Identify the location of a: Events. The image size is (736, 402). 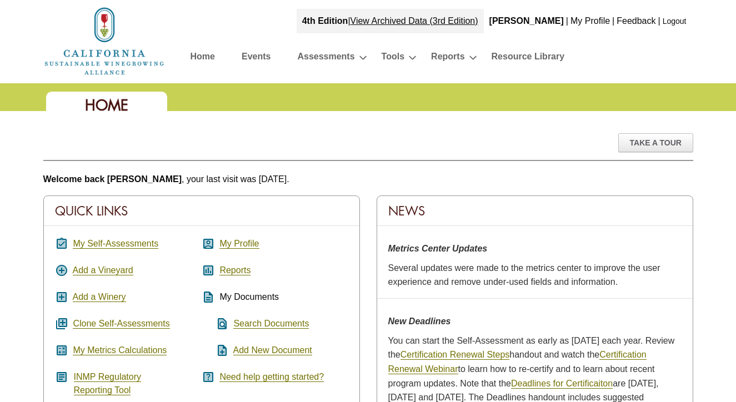
(256, 58).